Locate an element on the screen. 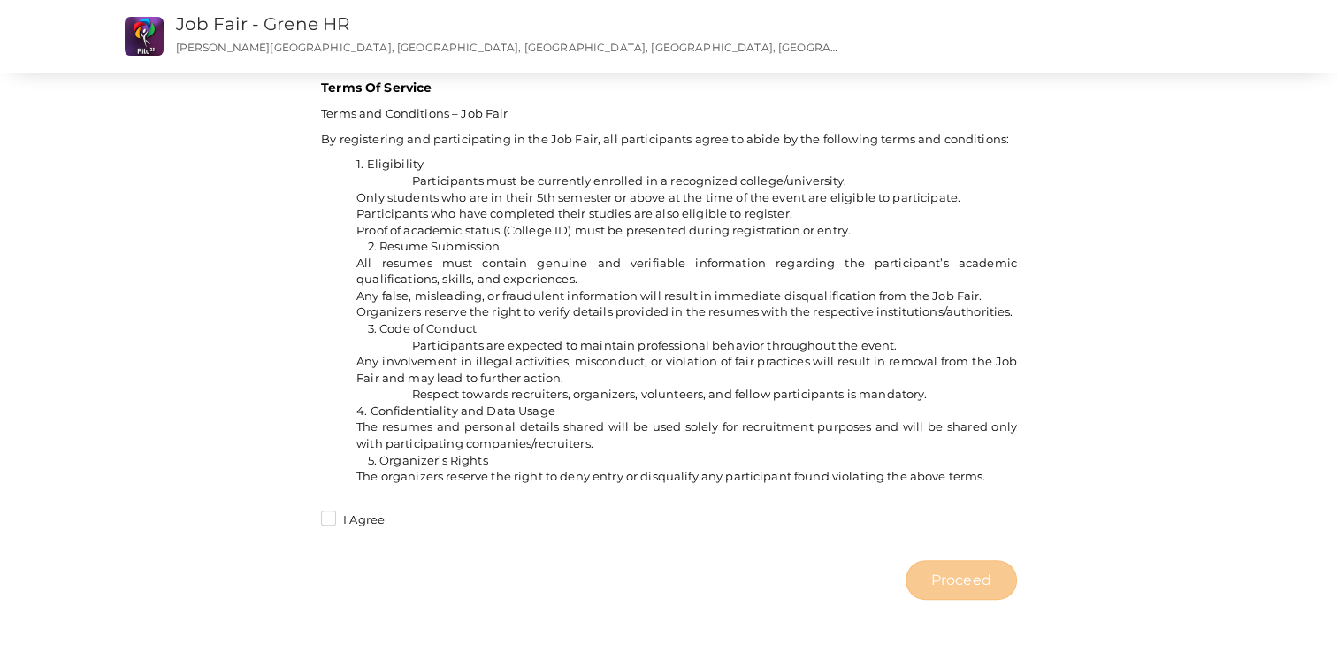 The height and width of the screenshot is (653, 1338). button: Proceed is located at coordinates (962, 579).